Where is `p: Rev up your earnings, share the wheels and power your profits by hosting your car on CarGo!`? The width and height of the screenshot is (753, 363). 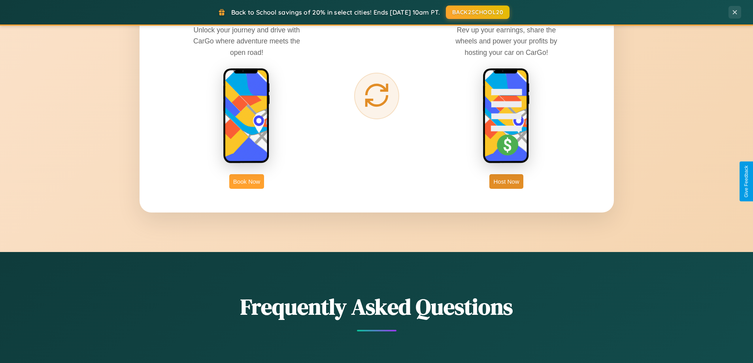 p: Rev up your earnings, share the wheels and power your profits by hosting your car on CarGo! is located at coordinates (507, 41).